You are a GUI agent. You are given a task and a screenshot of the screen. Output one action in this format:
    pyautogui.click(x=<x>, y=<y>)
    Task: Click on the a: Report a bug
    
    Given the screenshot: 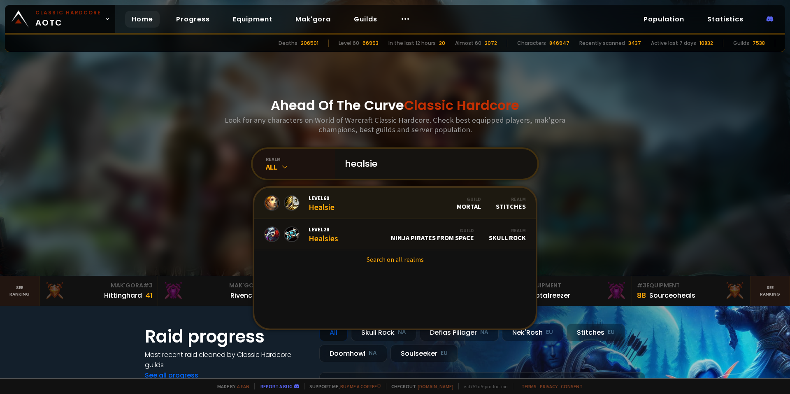 What is the action you would take?
    pyautogui.click(x=277, y=386)
    